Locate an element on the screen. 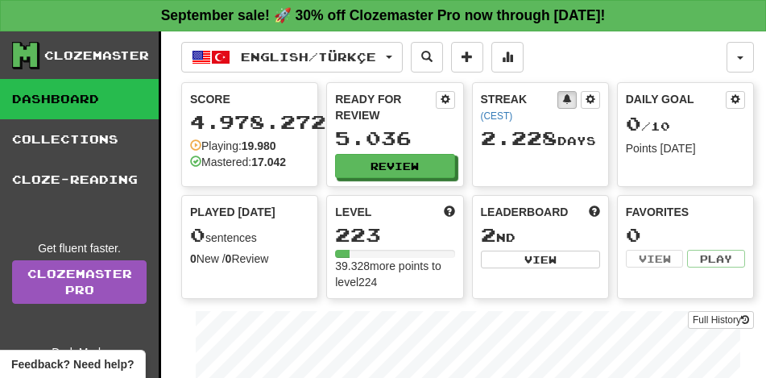 This screenshot has height=378, width=766. strong: 19.980 is located at coordinates (259, 146).